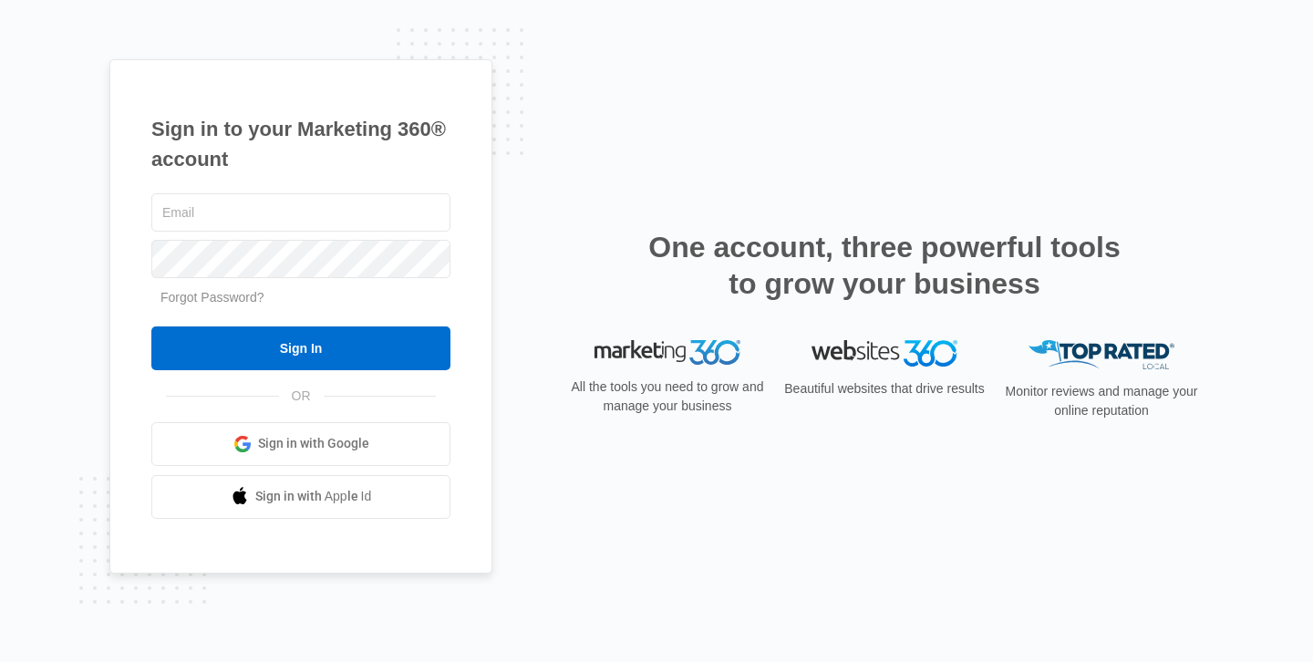 The height and width of the screenshot is (662, 1313). I want to click on p: All the tools you need to grow and manage your business, so click(667, 397).